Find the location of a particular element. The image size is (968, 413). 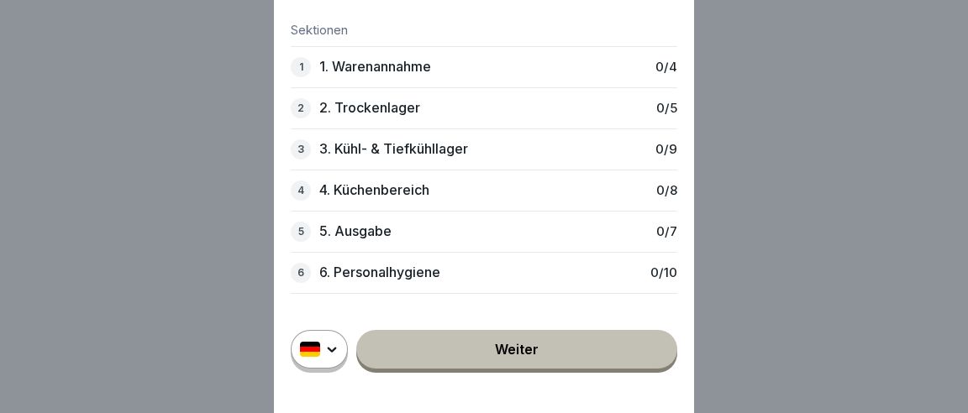

p: 0 / 8 is located at coordinates (666, 191).